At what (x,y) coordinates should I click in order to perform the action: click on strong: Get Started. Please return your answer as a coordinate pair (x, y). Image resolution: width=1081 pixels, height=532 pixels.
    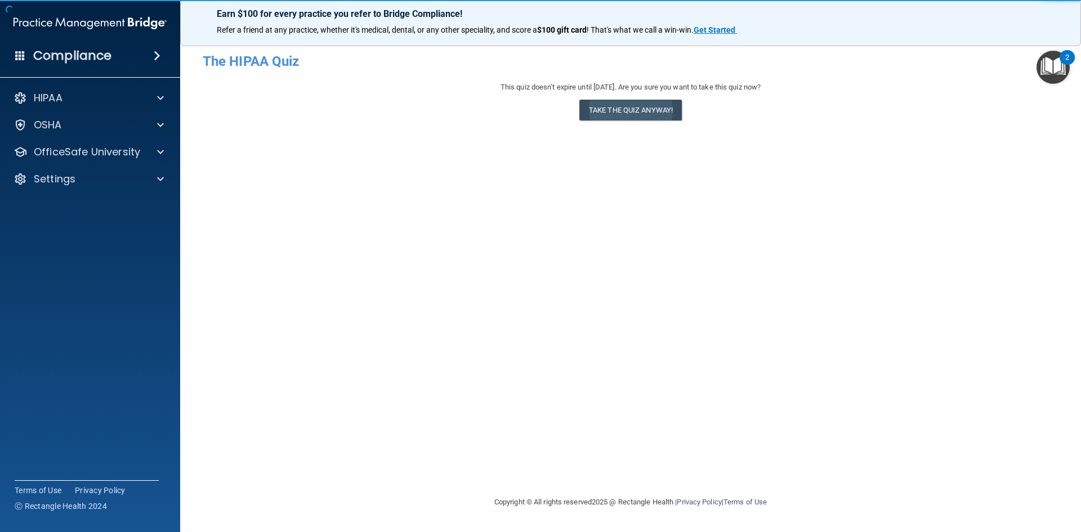
    Looking at the image, I should click on (714, 30).